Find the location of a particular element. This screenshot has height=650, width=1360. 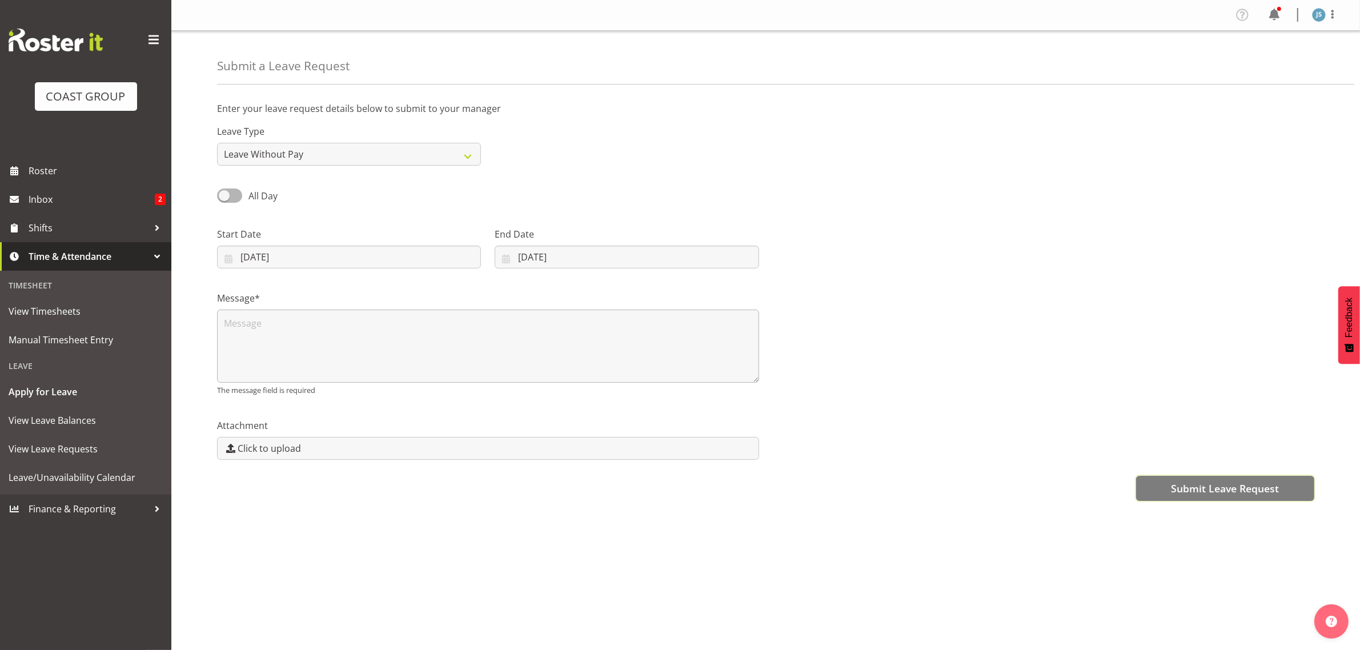

a: Apply for Leave is located at coordinates (86, 392).